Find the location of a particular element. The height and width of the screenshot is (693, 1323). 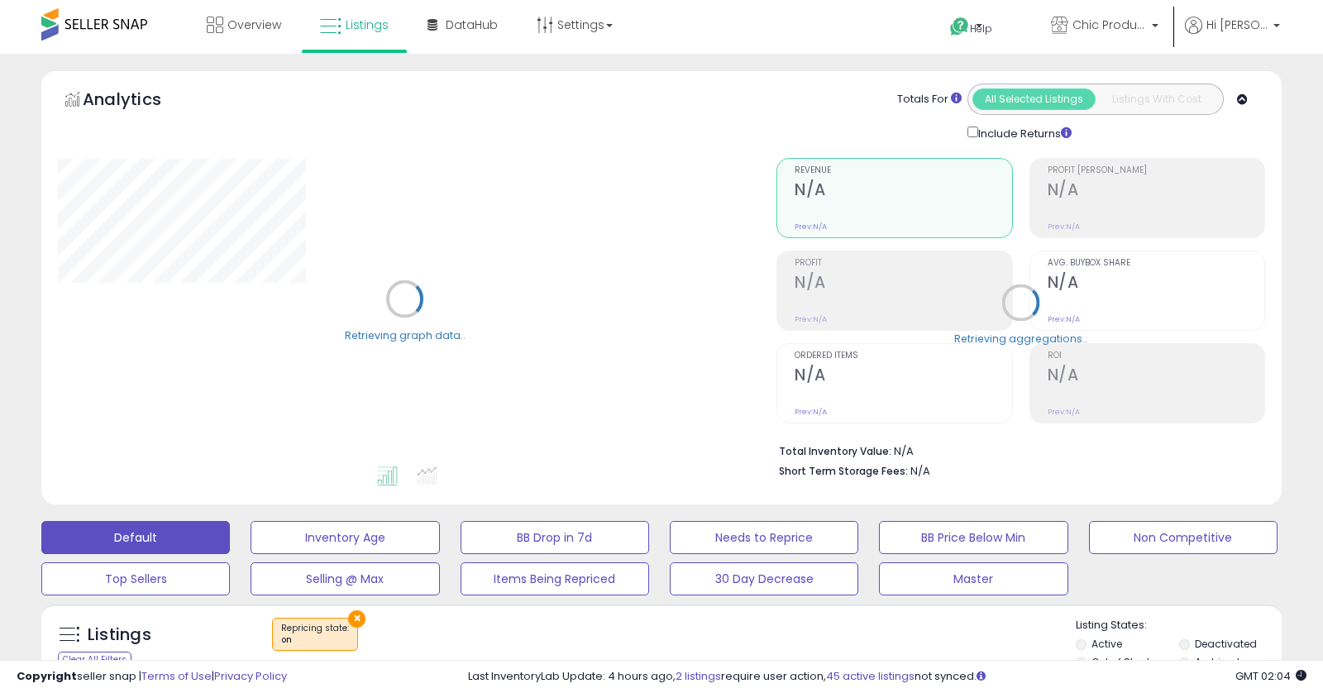

button: Default is located at coordinates (136, 537).